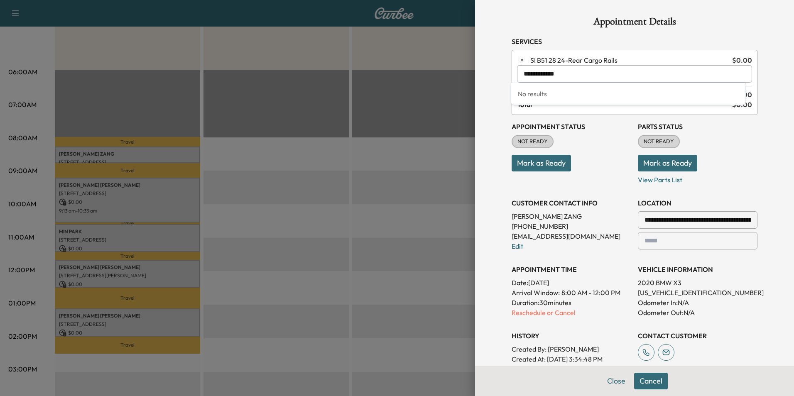 This screenshot has height=396, width=794. Describe the element at coordinates (651, 381) in the screenshot. I see `button: Cancel` at that location.